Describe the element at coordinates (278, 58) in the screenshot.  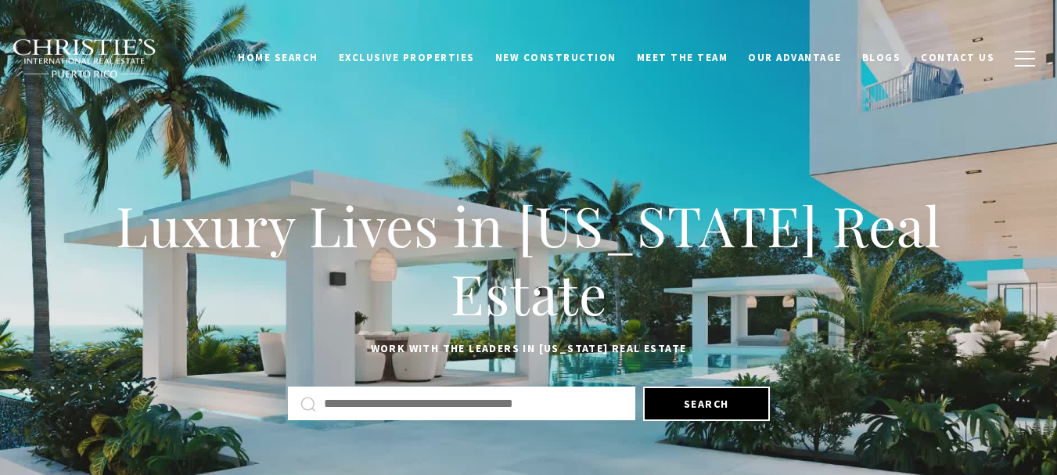
I see `a: Home Search` at that location.